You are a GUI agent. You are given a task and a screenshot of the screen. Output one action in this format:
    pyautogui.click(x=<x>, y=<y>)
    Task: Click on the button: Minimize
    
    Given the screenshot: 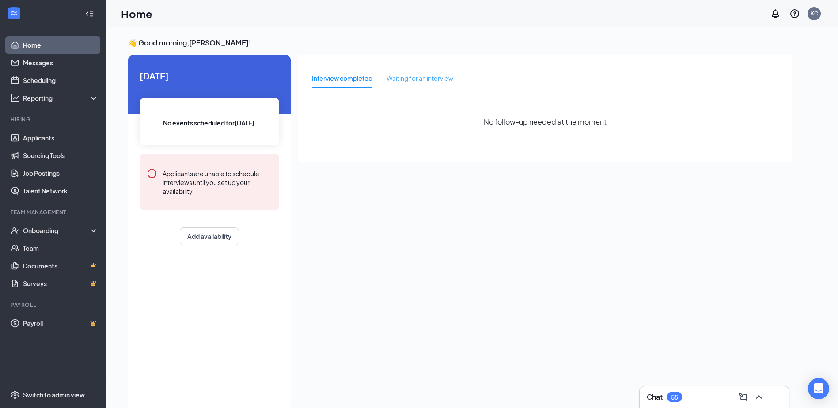 What is the action you would take?
    pyautogui.click(x=775, y=397)
    